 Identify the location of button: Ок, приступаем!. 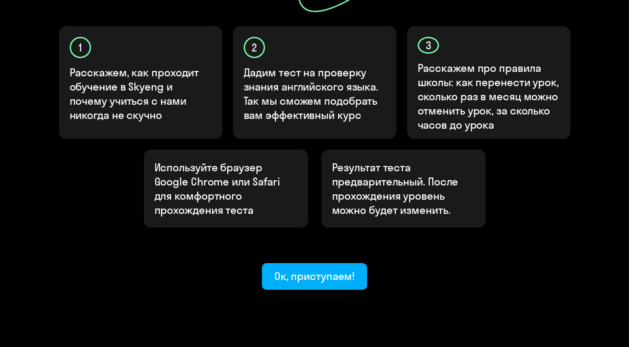
(315, 277).